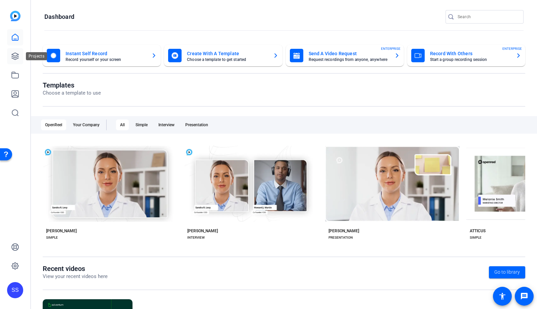  I want to click on a: Go to library, so click(507, 272).